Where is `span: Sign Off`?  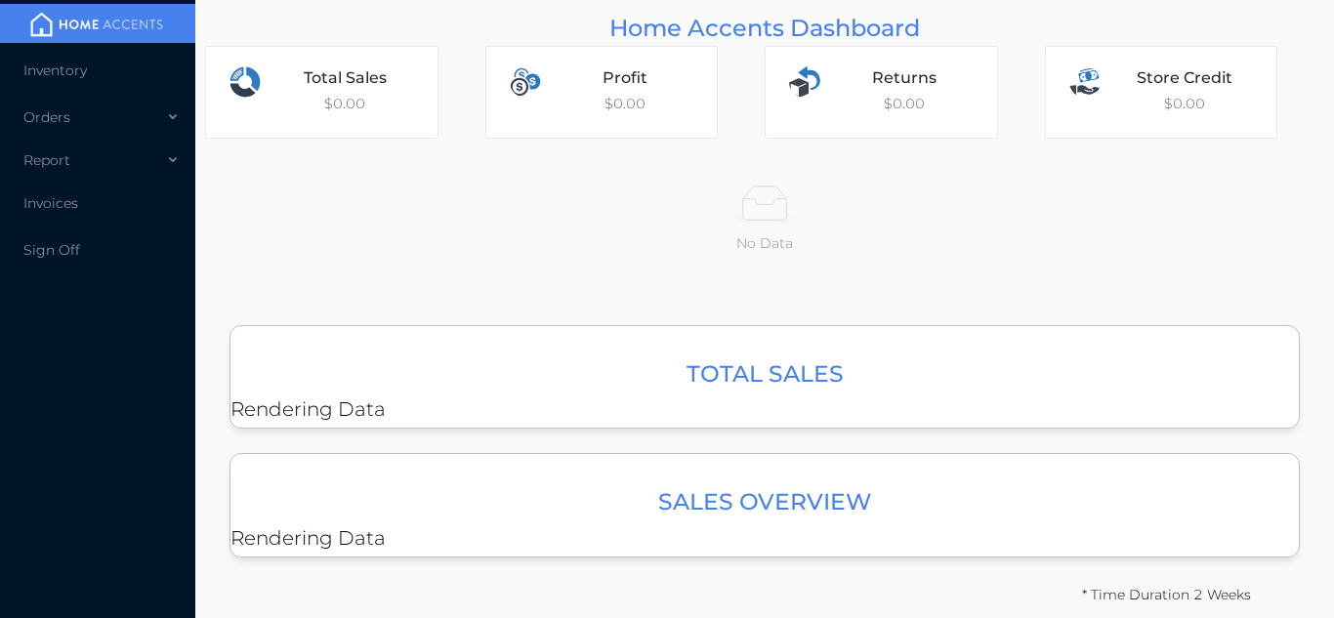
span: Sign Off is located at coordinates (52, 250).